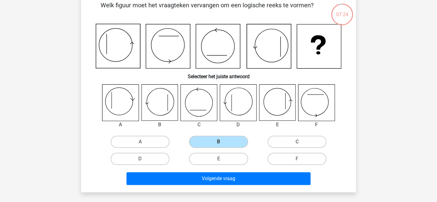  Describe the element at coordinates (296, 159) in the screenshot. I see `label: F` at that location.